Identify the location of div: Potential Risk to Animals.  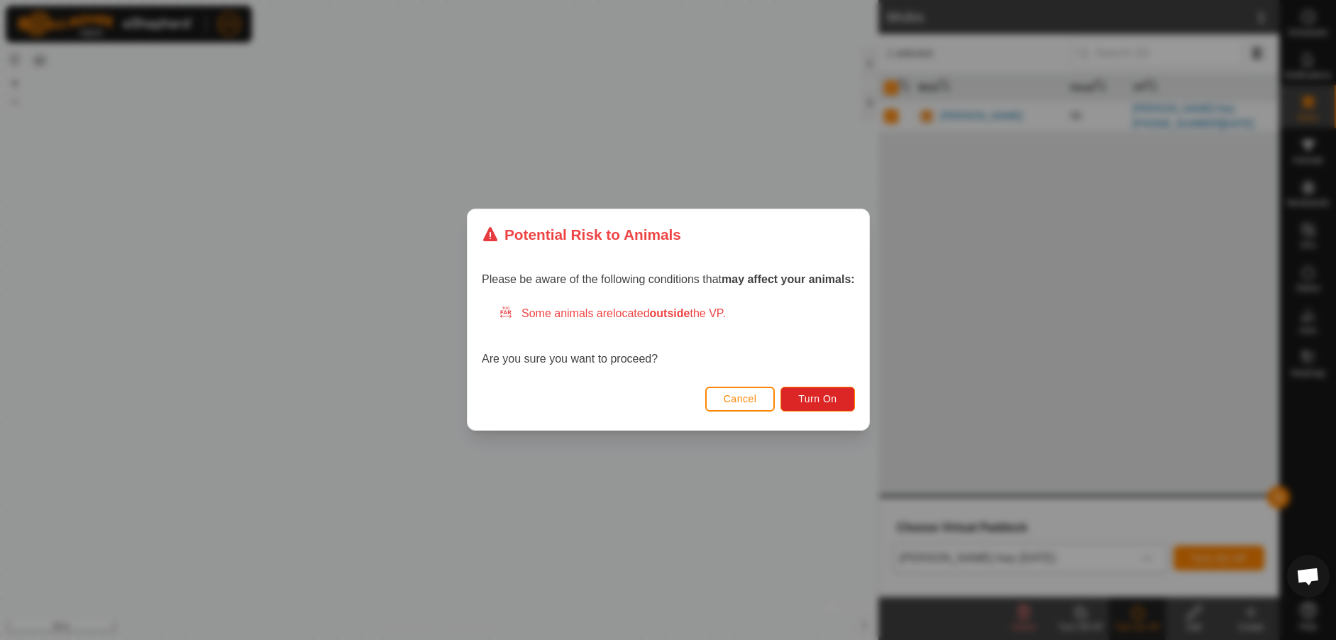
(581, 234).